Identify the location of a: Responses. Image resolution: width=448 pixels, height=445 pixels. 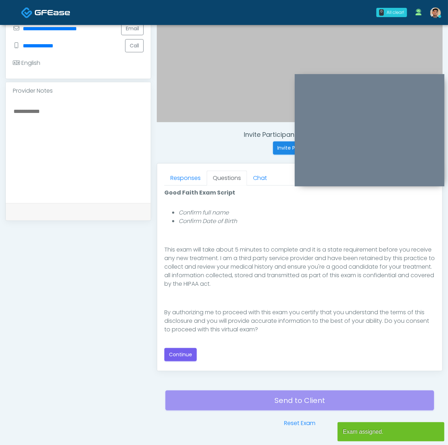
(185, 178).